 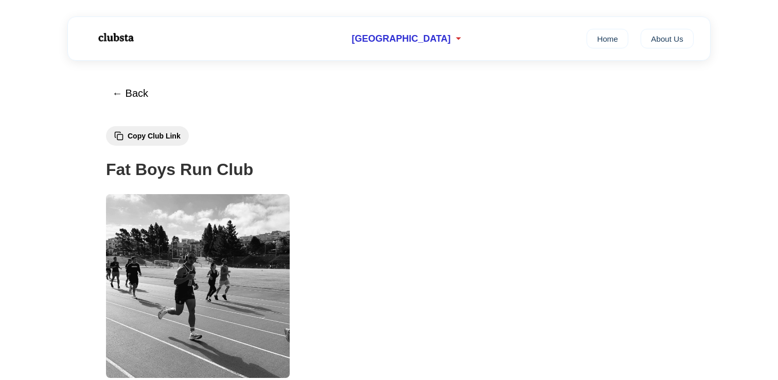 What do you see at coordinates (667, 39) in the screenshot?
I see `a: About Us` at bounding box center [667, 39].